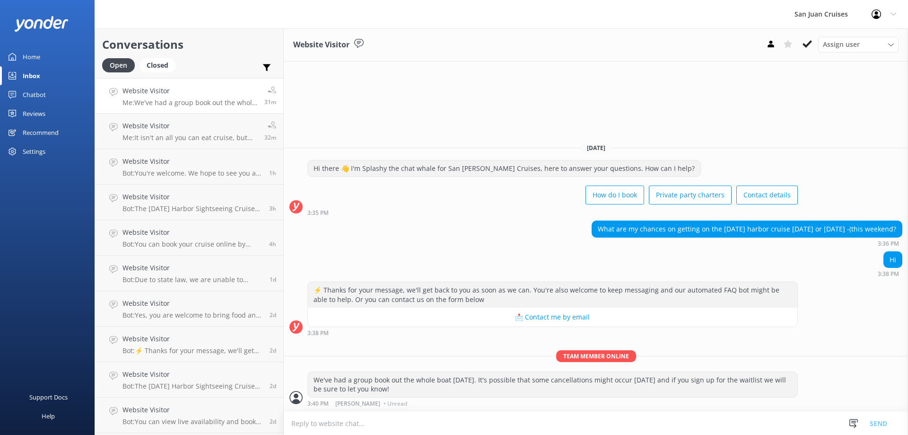 The image size is (908, 435). What do you see at coordinates (273, 244) in the screenshot?
I see `span: Aug 21 2025 11:19am (UTC -07:00) America/Tijuana` at bounding box center [273, 244].